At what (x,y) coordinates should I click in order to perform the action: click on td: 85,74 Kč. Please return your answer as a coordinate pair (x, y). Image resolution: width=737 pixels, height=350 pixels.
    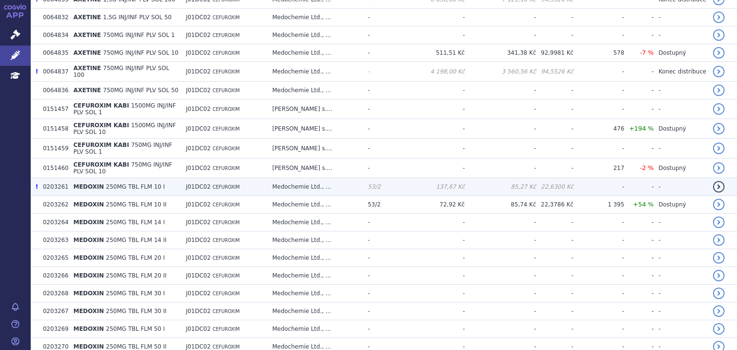
    Looking at the image, I should click on (500, 204).